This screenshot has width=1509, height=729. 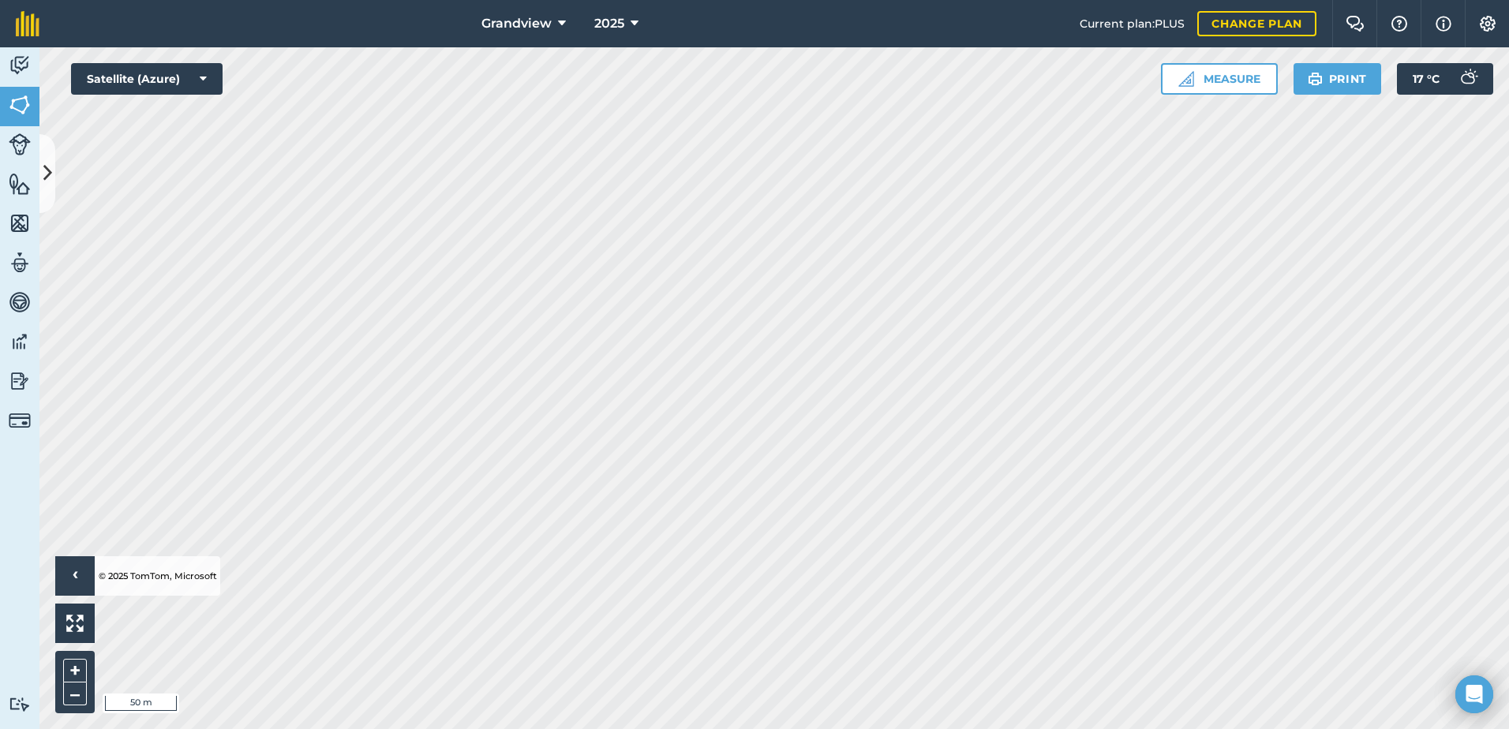 I want to click on span: Grandview, so click(x=516, y=24).